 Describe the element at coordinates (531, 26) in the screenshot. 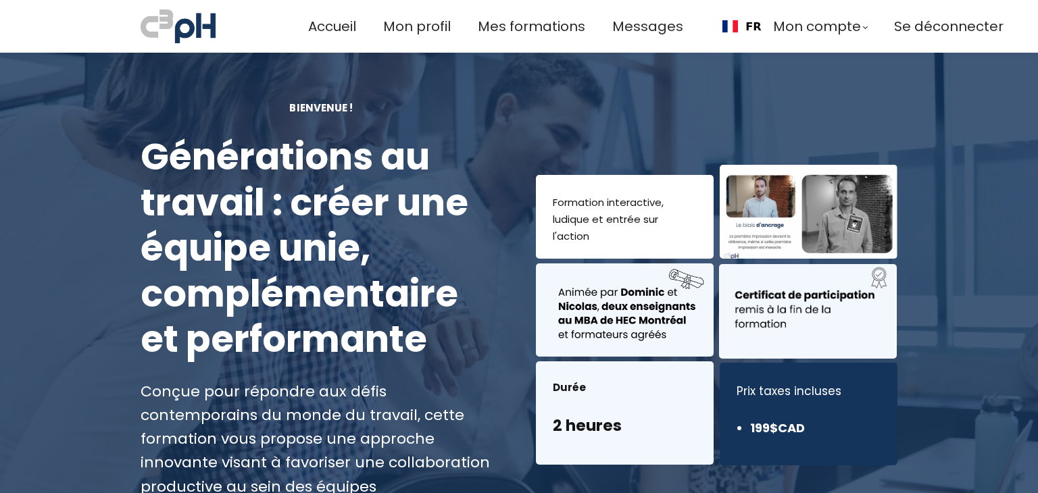

I see `span: Mes formations` at that location.